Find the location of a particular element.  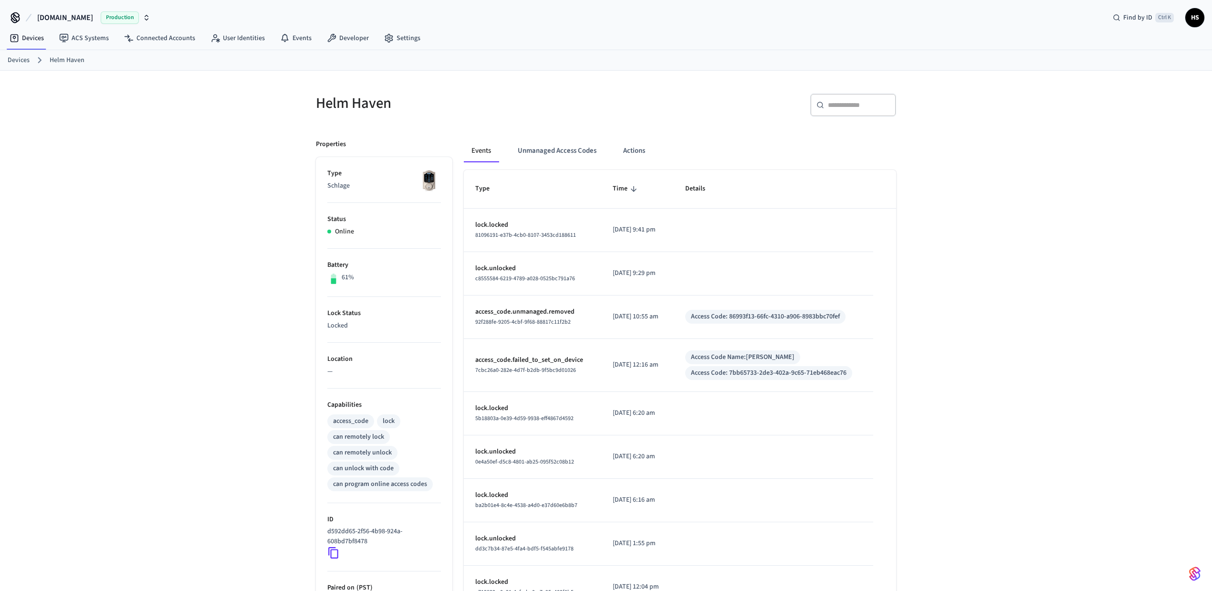

span: Production is located at coordinates (120, 18).